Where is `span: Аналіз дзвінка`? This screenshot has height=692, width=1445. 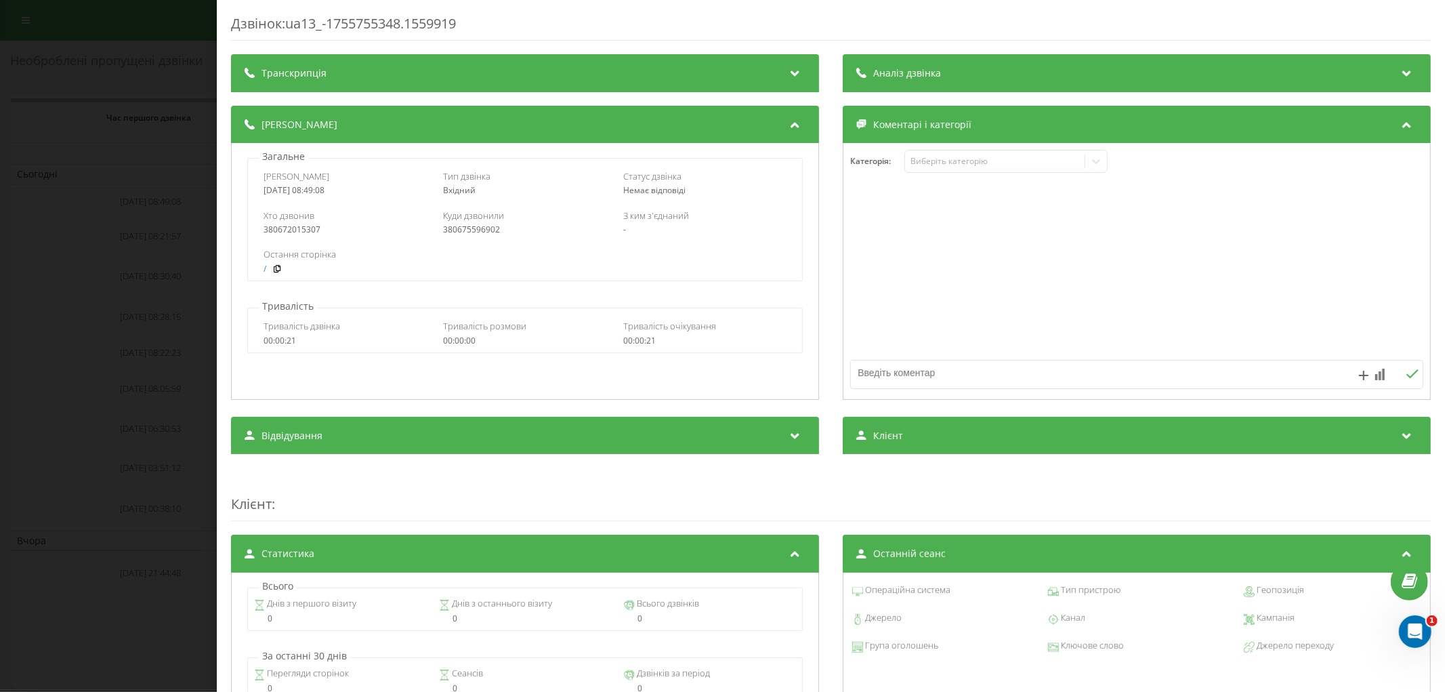
span: Аналіз дзвінка is located at coordinates (907, 73).